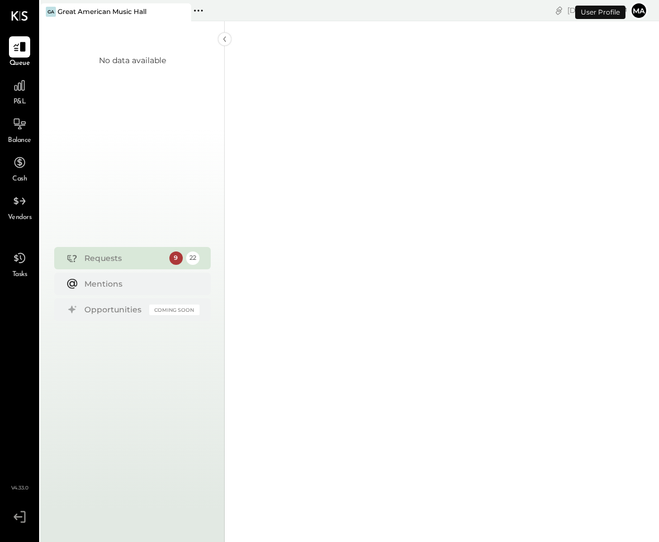  Describe the element at coordinates (193, 258) in the screenshot. I see `div: 22` at that location.